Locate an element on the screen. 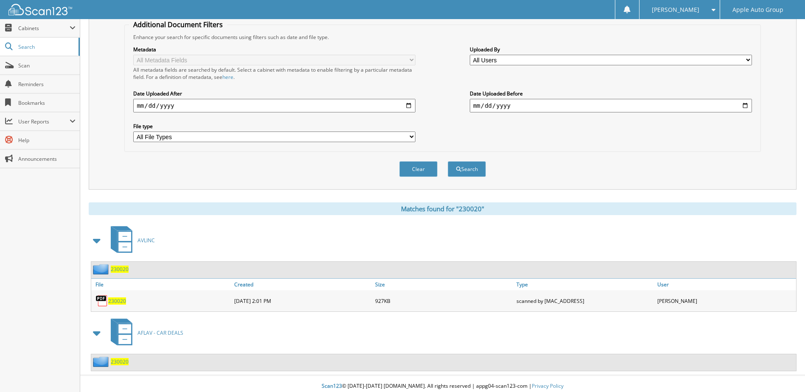  input: start is located at coordinates (274, 106).